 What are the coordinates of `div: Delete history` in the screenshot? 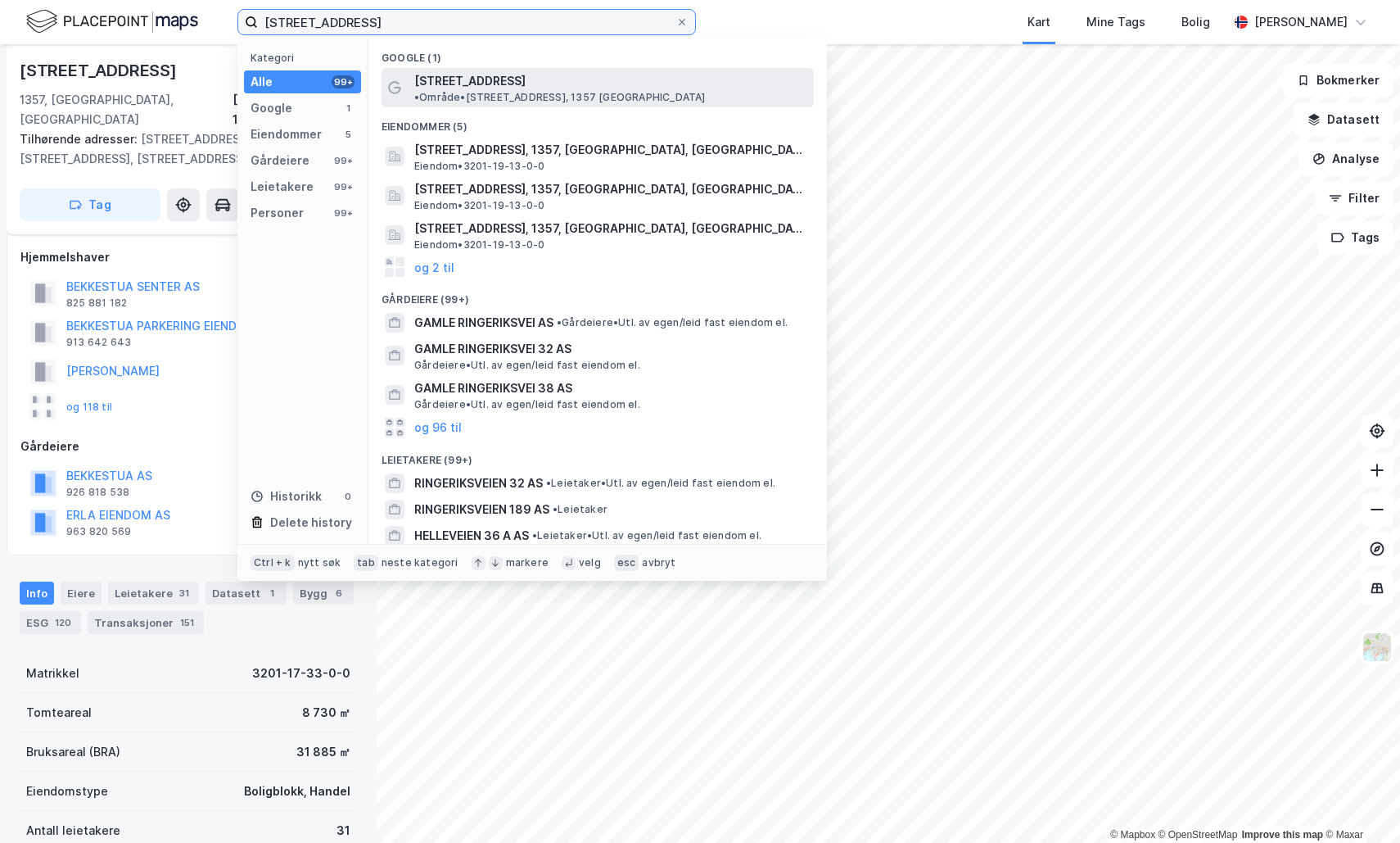 It's located at (311, 523).